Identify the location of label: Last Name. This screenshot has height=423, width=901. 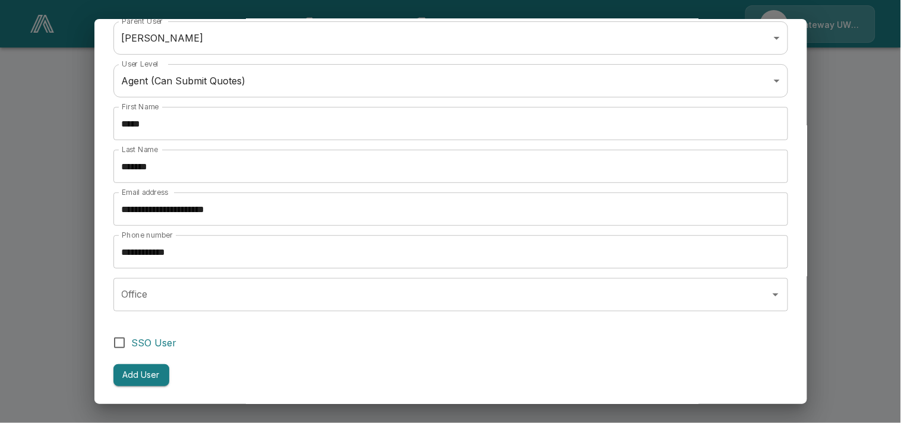
(140, 149).